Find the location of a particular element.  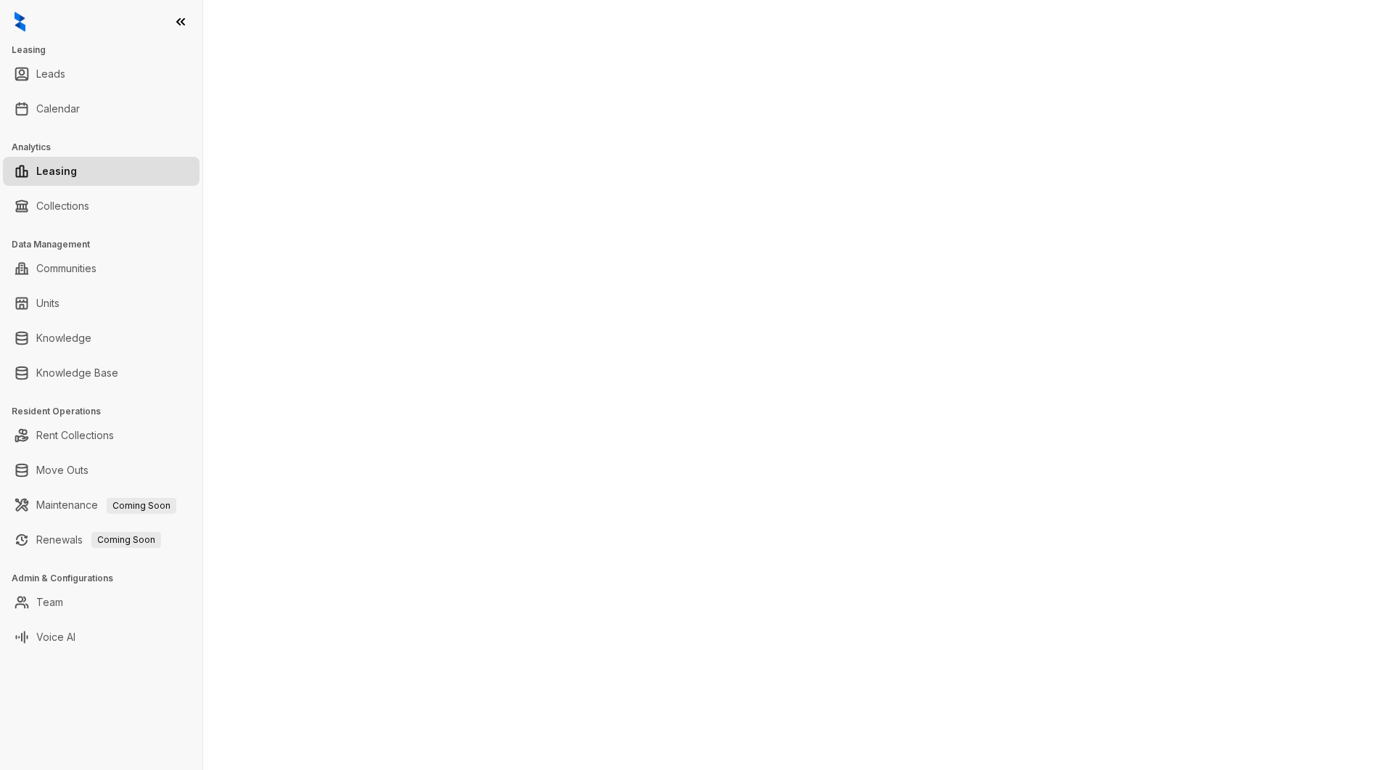

h3: Admin & Configurations is located at coordinates (107, 578).